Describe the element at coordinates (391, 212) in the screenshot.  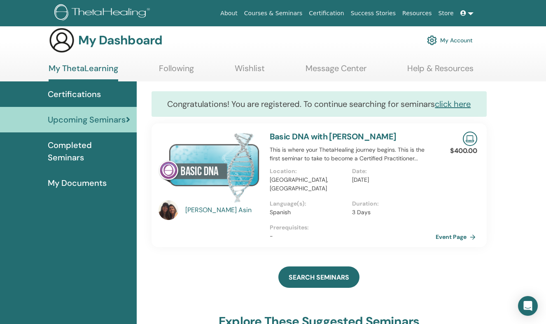
I see `p: 3 Days` at that location.